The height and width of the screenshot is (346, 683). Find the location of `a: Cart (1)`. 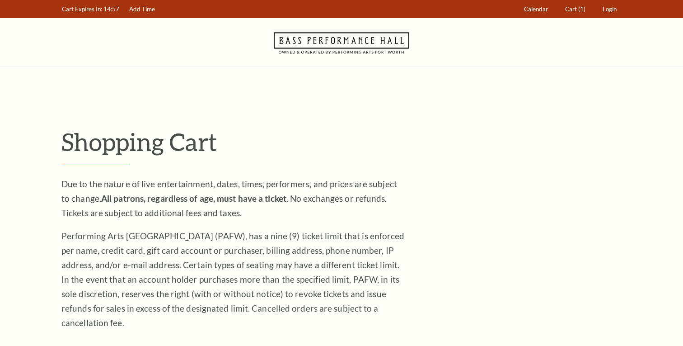

a: Cart (1) is located at coordinates (576, 9).